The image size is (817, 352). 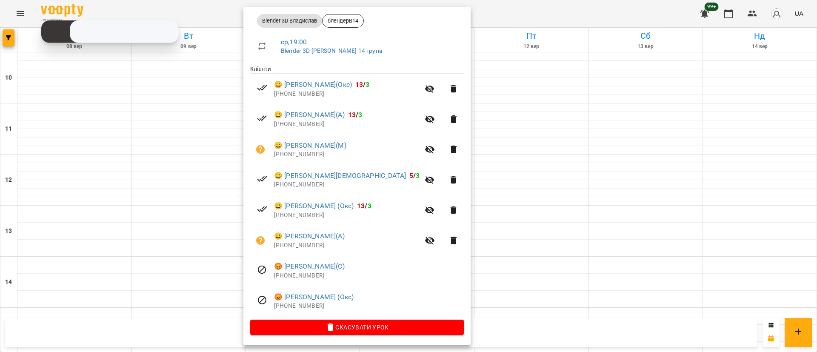 I want to click on ul: Клієнти, so click(x=357, y=192).